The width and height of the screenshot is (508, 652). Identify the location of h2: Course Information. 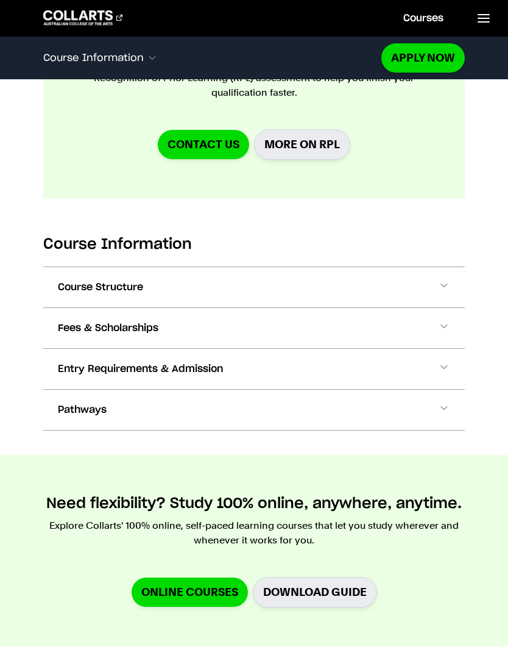
(254, 244).